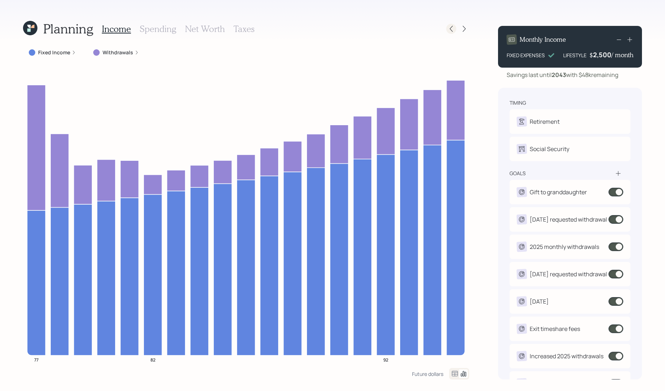 Image resolution: width=665 pixels, height=391 pixels. What do you see at coordinates (386, 360) in the screenshot?
I see `tspan: 92` at bounding box center [386, 360].